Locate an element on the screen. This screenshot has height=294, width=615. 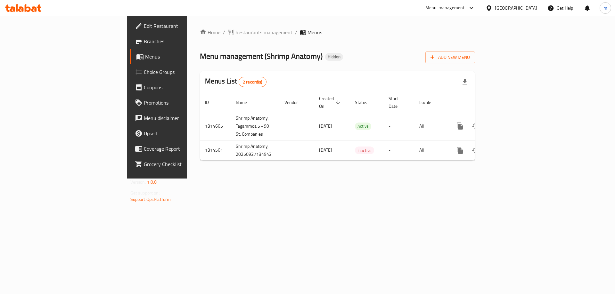
a: Promotions is located at coordinates (180, 103).